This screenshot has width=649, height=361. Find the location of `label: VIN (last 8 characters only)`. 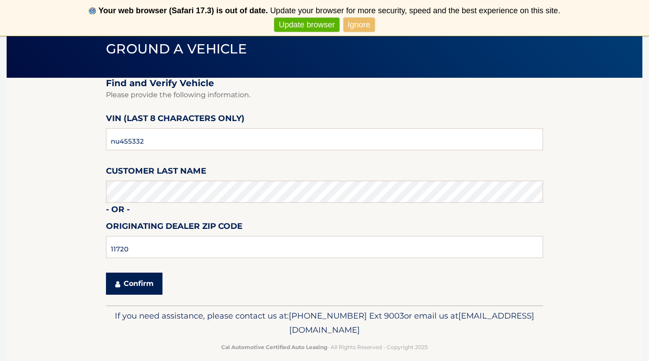

label: VIN (last 8 characters only) is located at coordinates (175, 120).